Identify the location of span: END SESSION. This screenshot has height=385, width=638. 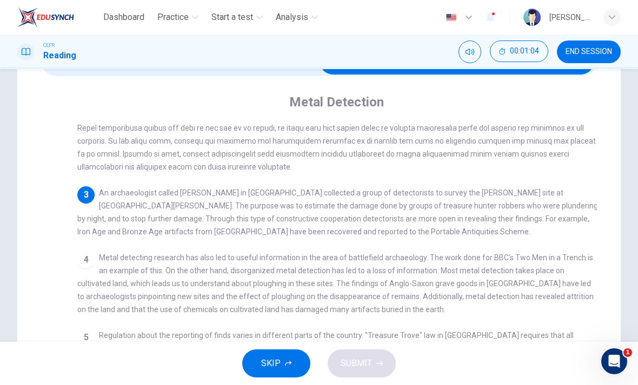
(589, 52).